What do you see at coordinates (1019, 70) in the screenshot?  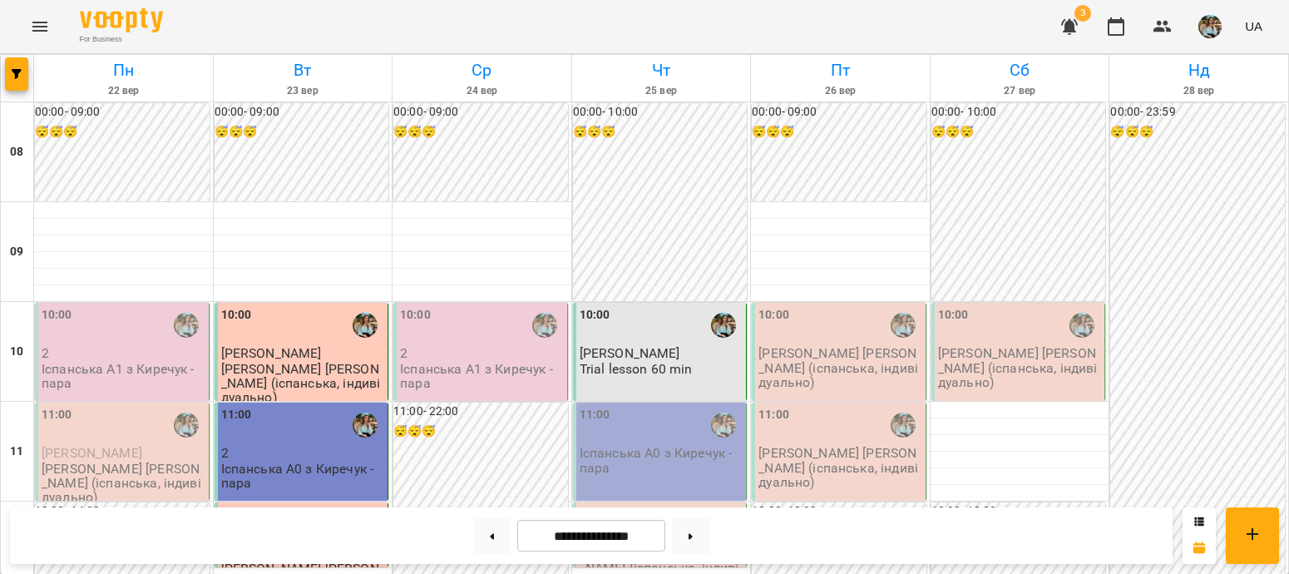 I see `h6: Сб` at bounding box center [1019, 70].